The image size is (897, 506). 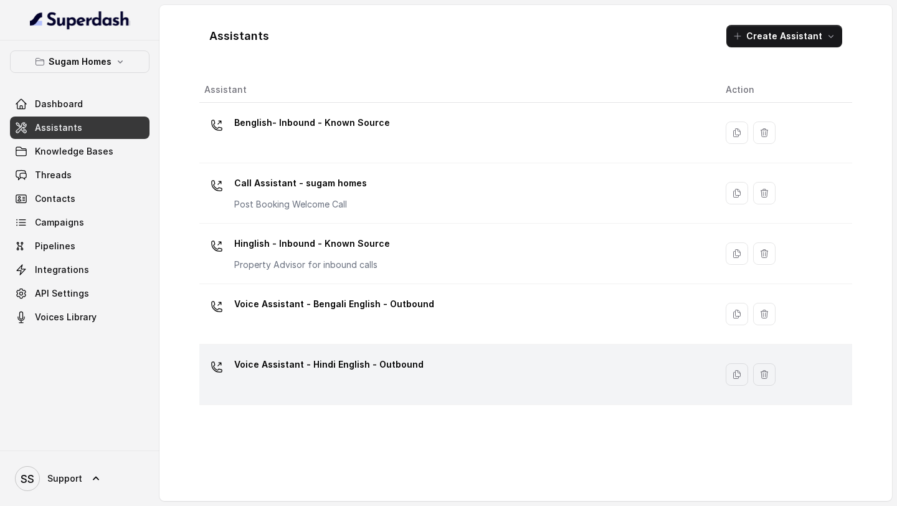 I want to click on span: Threads, so click(x=53, y=175).